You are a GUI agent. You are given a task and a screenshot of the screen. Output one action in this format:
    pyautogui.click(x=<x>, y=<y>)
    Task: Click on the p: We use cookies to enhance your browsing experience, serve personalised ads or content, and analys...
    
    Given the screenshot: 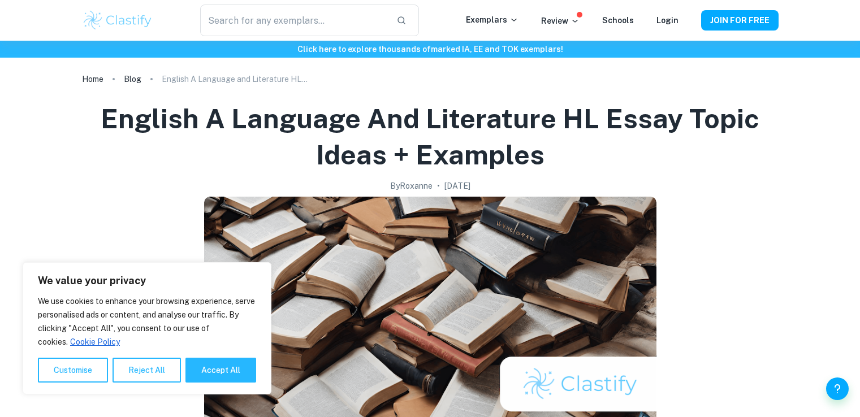 What is the action you would take?
    pyautogui.click(x=147, y=322)
    